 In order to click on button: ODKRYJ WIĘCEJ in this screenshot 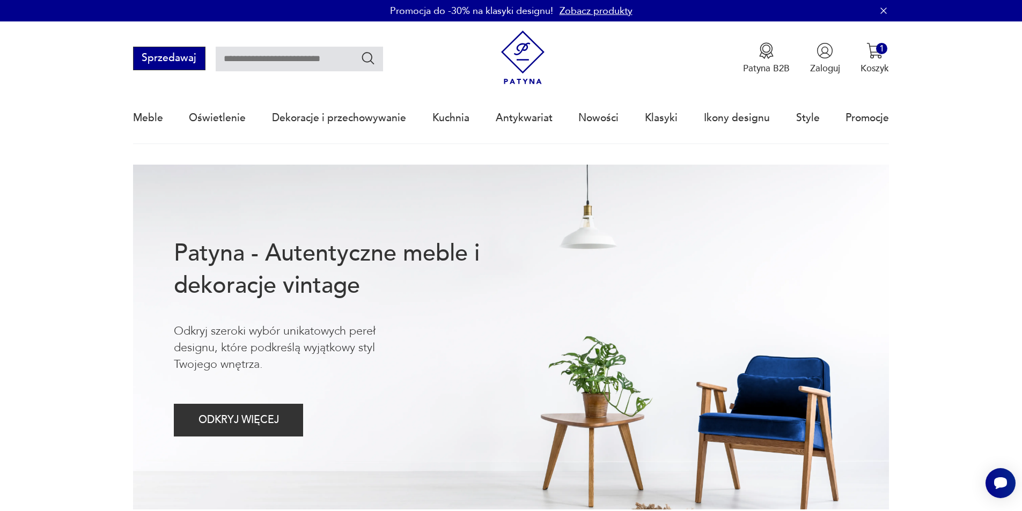, I will do `click(238, 420)`.